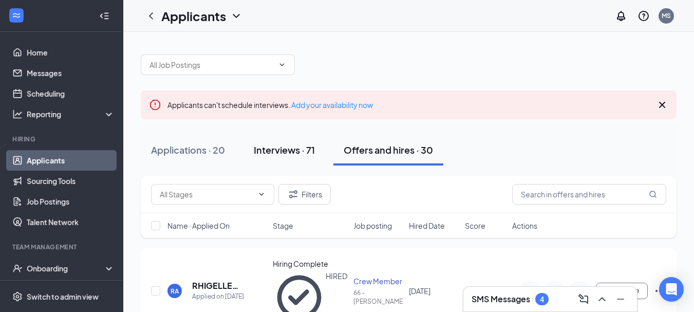 This screenshot has height=312, width=694. What do you see at coordinates (70, 289) in the screenshot?
I see `a: Team` at bounding box center [70, 289].